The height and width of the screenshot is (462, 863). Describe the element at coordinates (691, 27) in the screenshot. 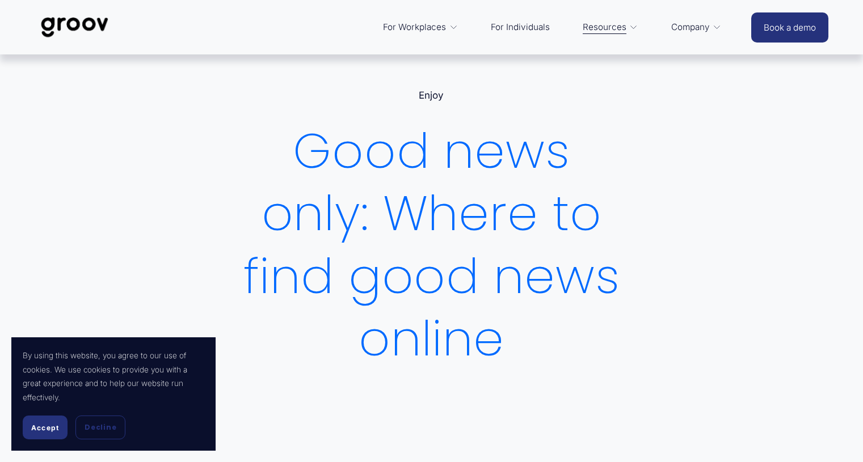

I see `span: Company` at that location.